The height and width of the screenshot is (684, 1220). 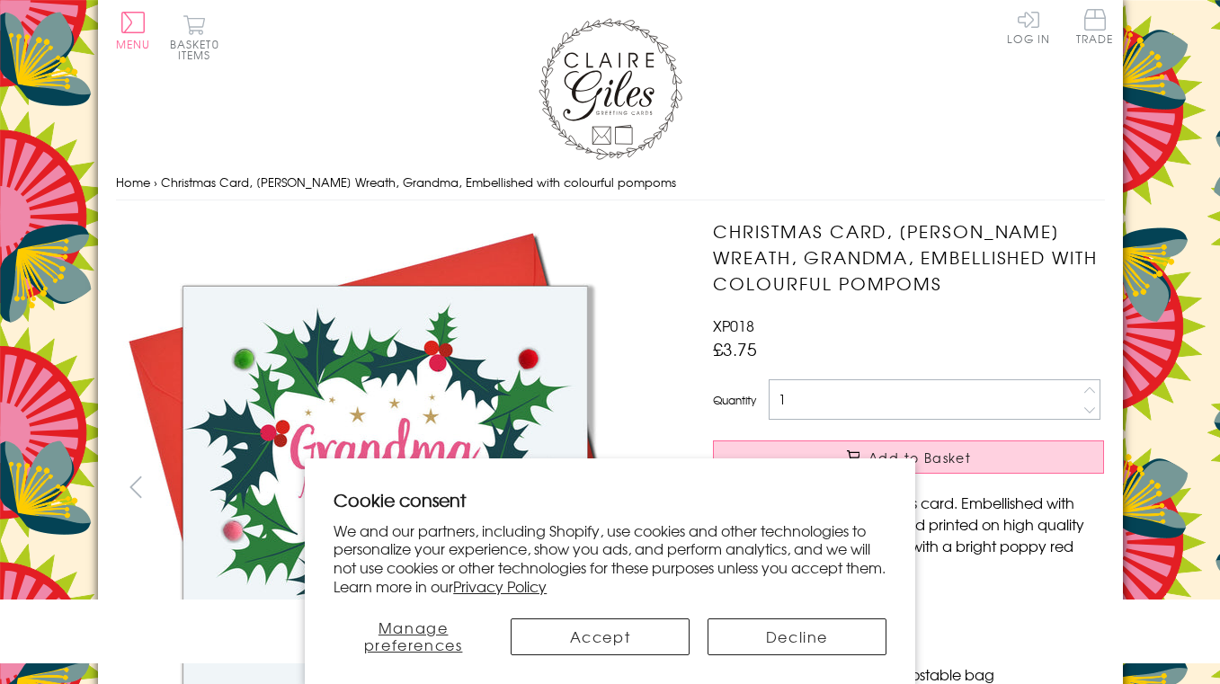 I want to click on button: Accept, so click(x=600, y=637).